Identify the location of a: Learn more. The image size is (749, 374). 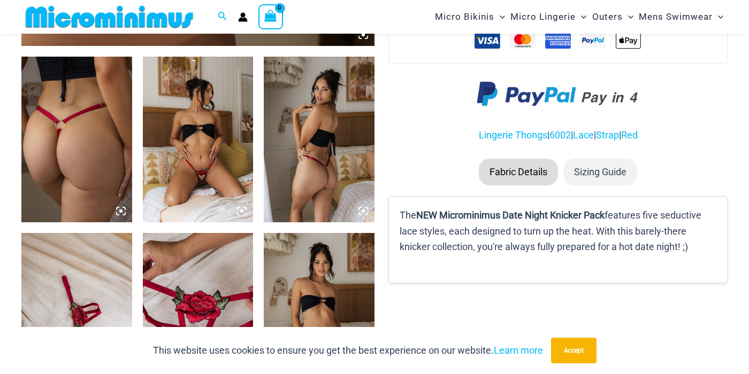
(518, 350).